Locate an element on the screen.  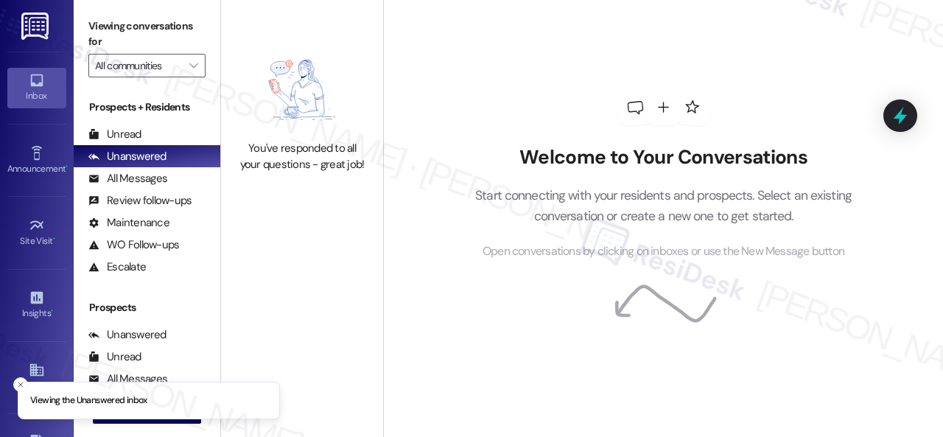
img: ResiDesk Logo is located at coordinates (36, 26).